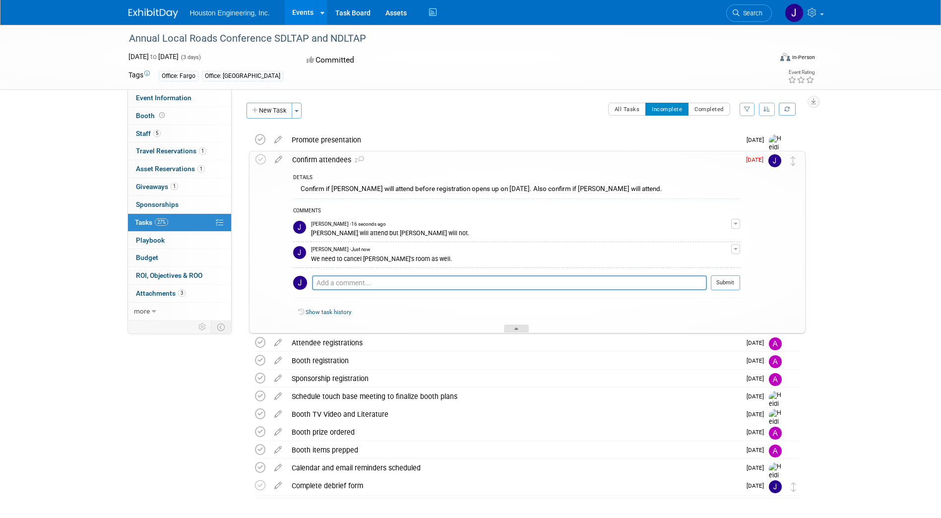 Image resolution: width=941 pixels, height=518 pixels. What do you see at coordinates (157, 133) in the screenshot?
I see `span: 5` at bounding box center [157, 133].